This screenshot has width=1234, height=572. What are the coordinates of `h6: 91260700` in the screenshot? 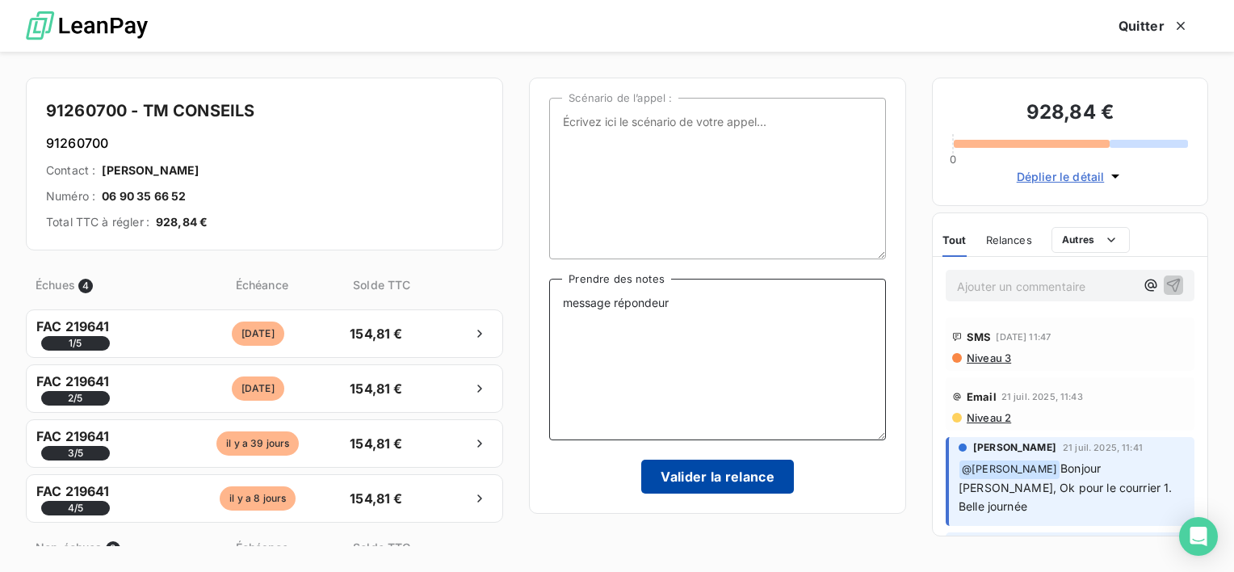 It's located at (264, 143).